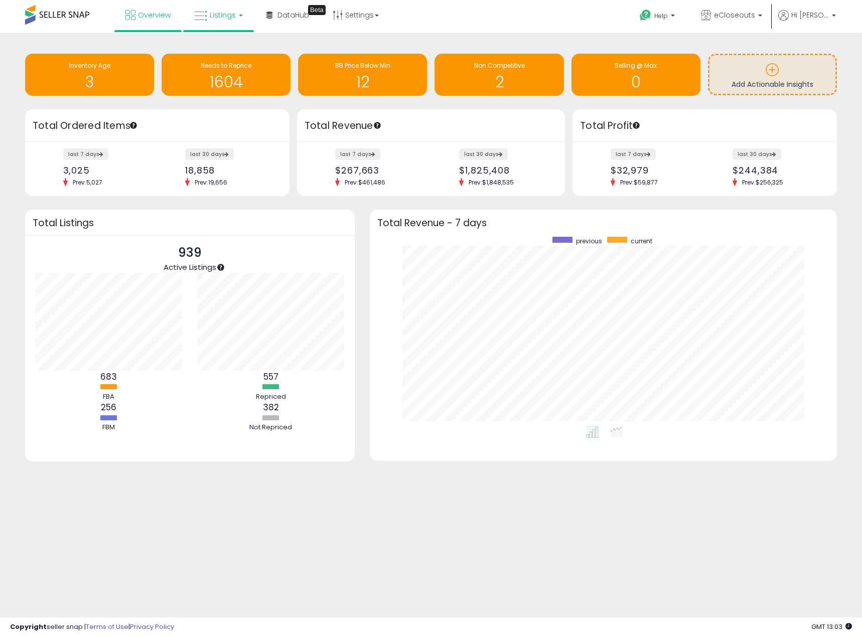 The height and width of the screenshot is (637, 862). Describe the element at coordinates (491, 182) in the screenshot. I see `span: Prev: $1,848,535` at that location.